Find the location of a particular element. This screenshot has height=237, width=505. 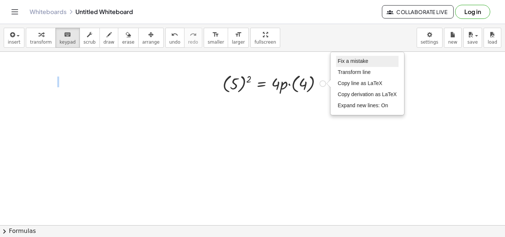

button: new is located at coordinates (453, 38).